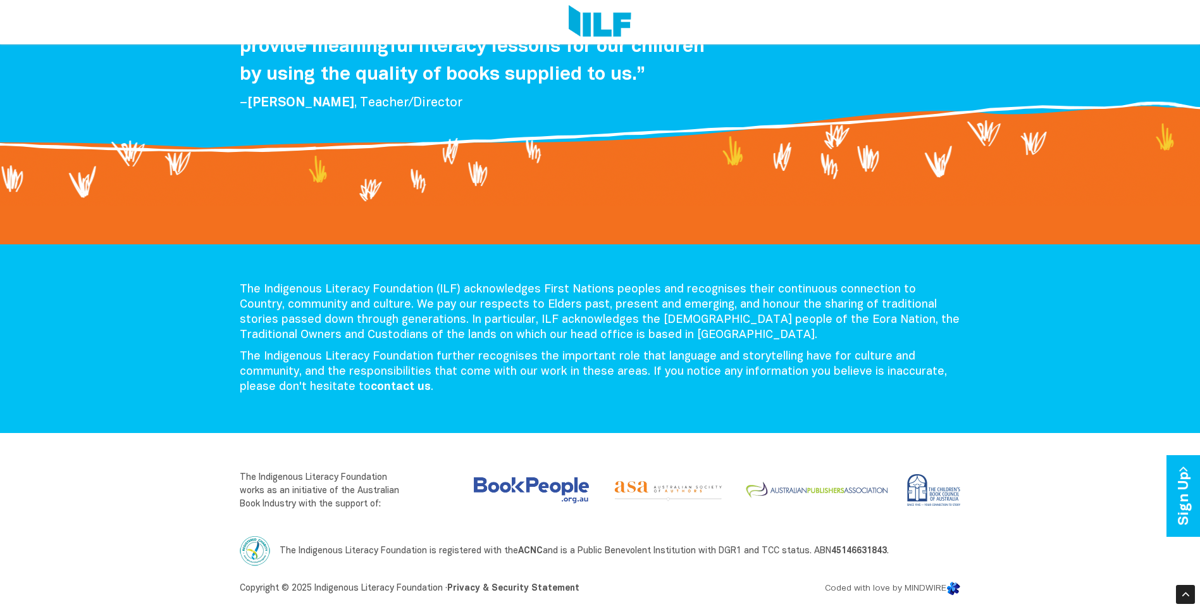 The image size is (1200, 609). Describe the element at coordinates (893, 588) in the screenshot. I see `a: Coded with love by MINDWIRE` at that location.